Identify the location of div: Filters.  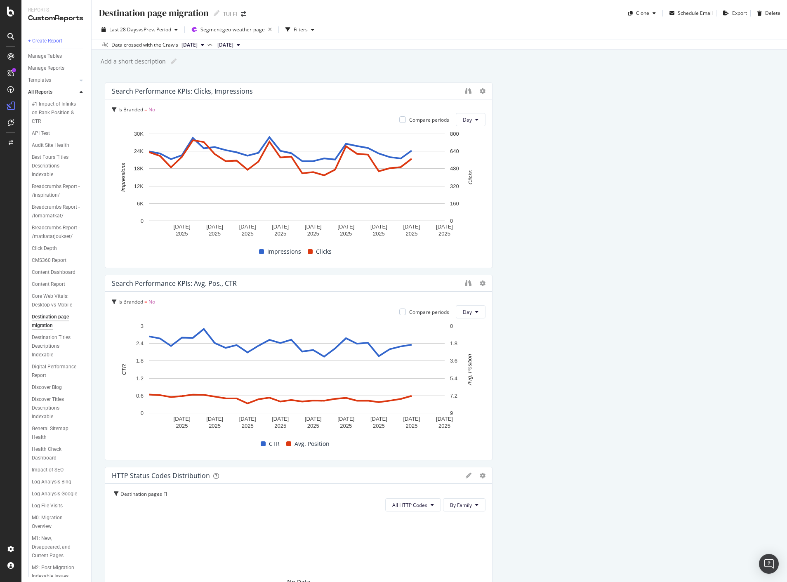
(301, 29).